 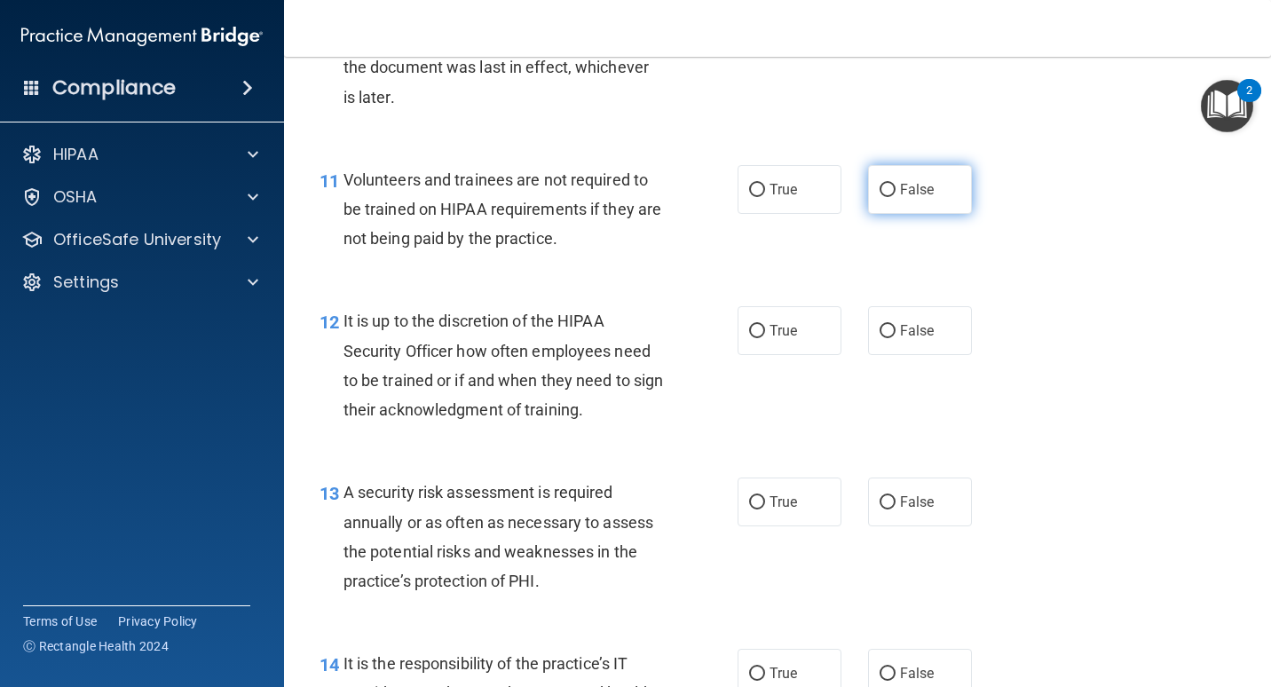 I want to click on h4: Compliance, so click(x=114, y=88).